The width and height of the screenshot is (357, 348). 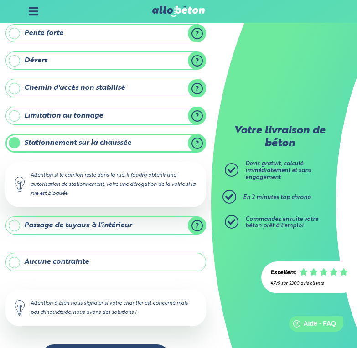 I want to click on label: Chemin d'accès non stabilisé, so click(x=106, y=88).